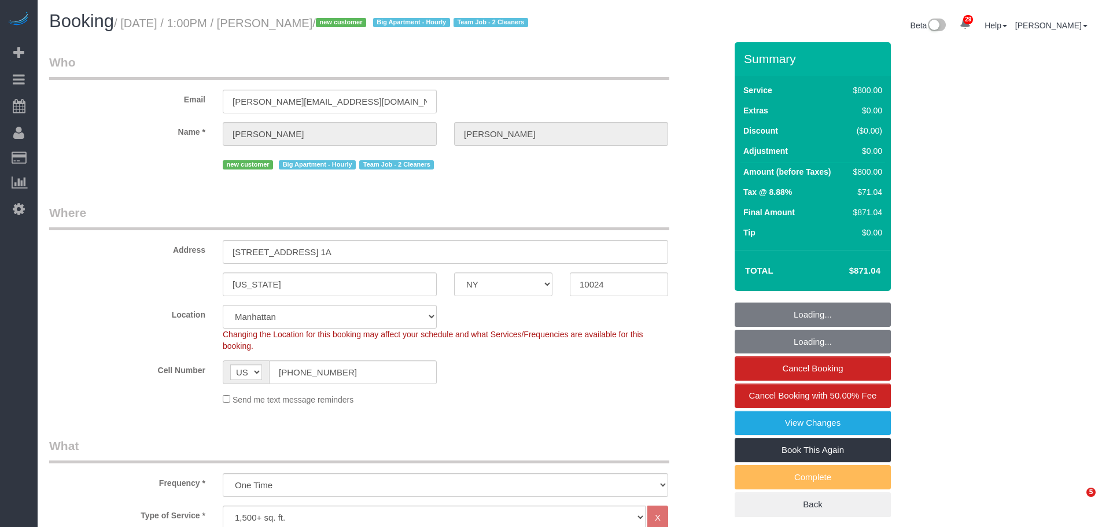 This screenshot has width=1102, height=527. I want to click on legend: Where, so click(359, 217).